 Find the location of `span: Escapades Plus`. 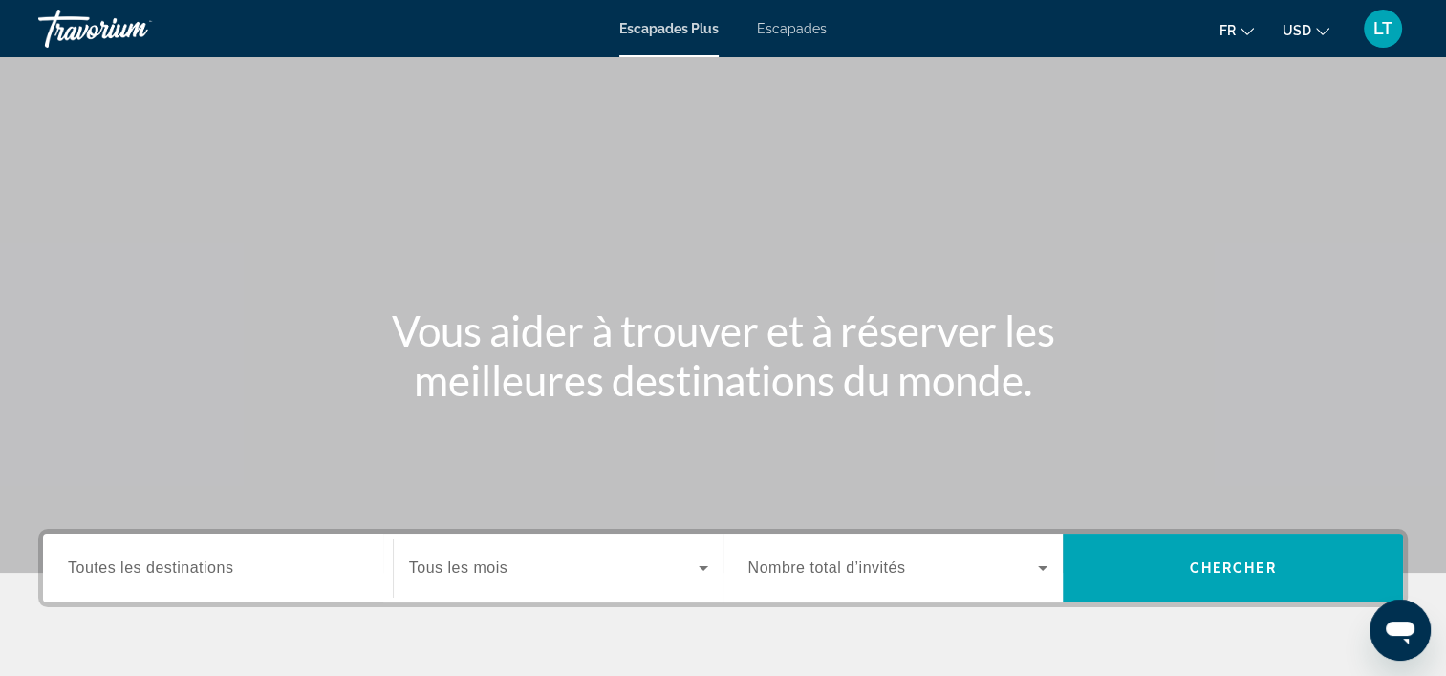

span: Escapades Plus is located at coordinates (669, 29).